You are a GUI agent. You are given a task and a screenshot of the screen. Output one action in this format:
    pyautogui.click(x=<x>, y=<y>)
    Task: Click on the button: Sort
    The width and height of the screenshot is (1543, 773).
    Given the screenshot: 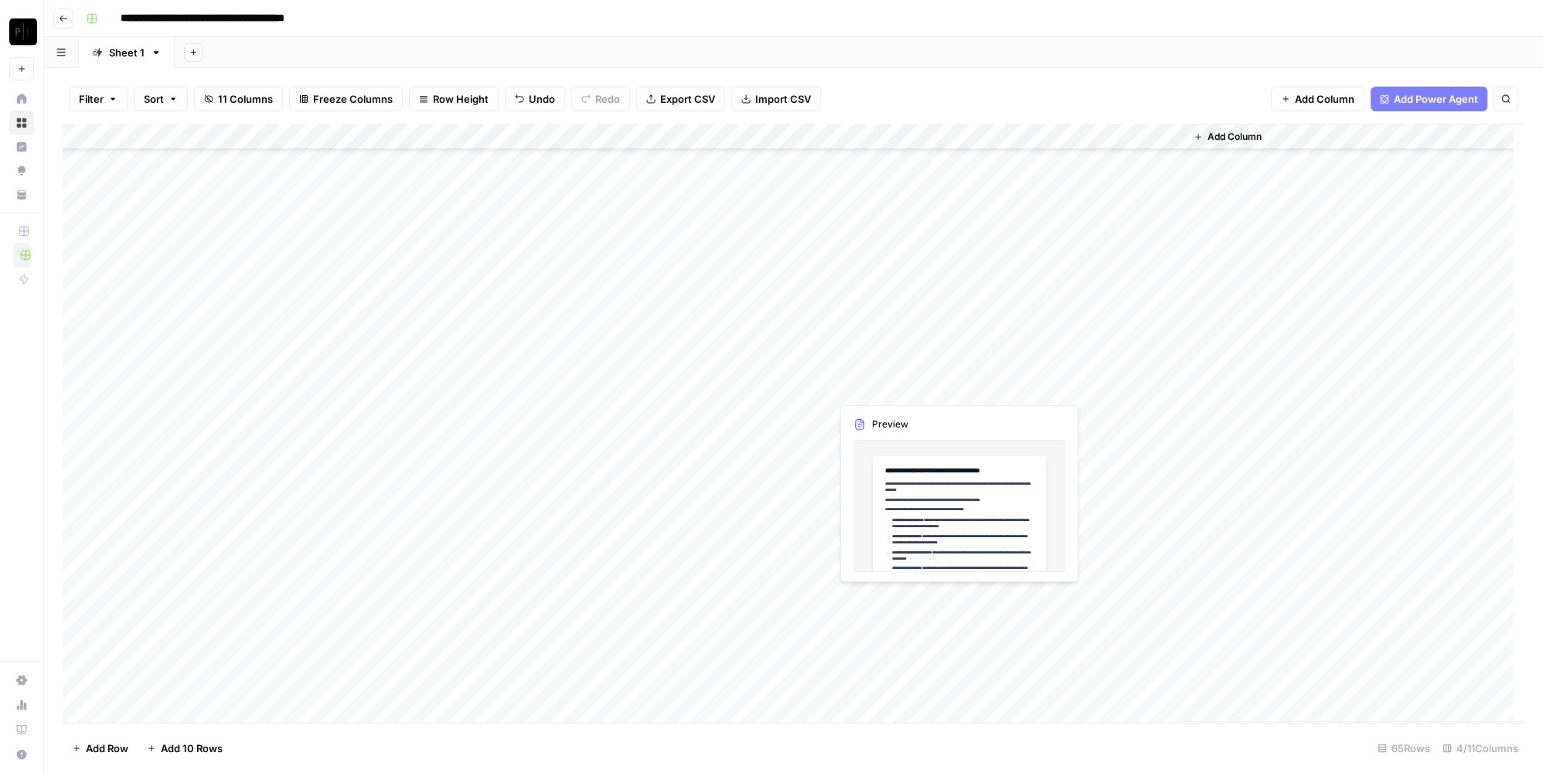 What is the action you would take?
    pyautogui.click(x=161, y=99)
    